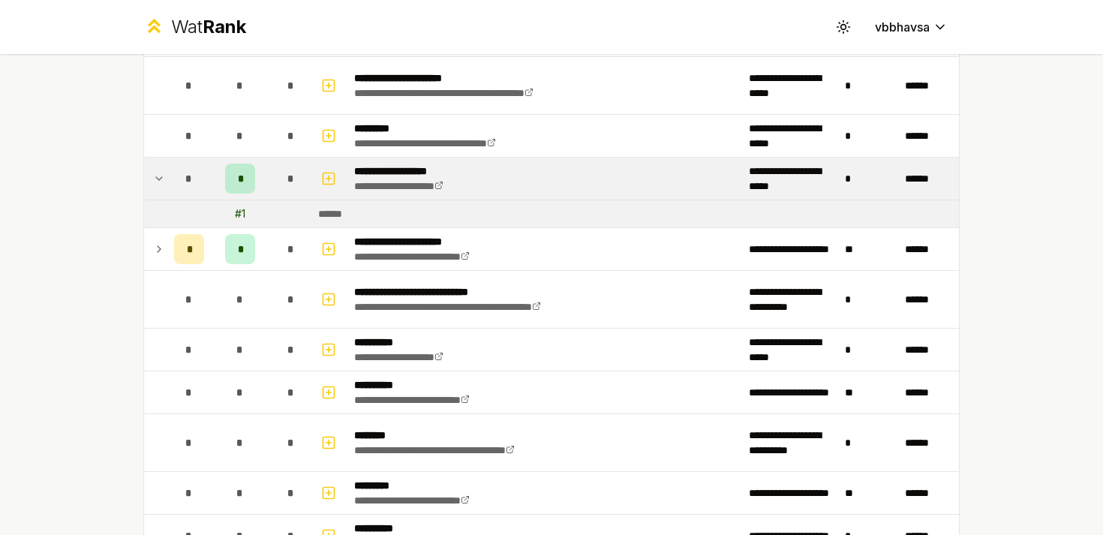  I want to click on button: vbbhavsa, so click(911, 27).